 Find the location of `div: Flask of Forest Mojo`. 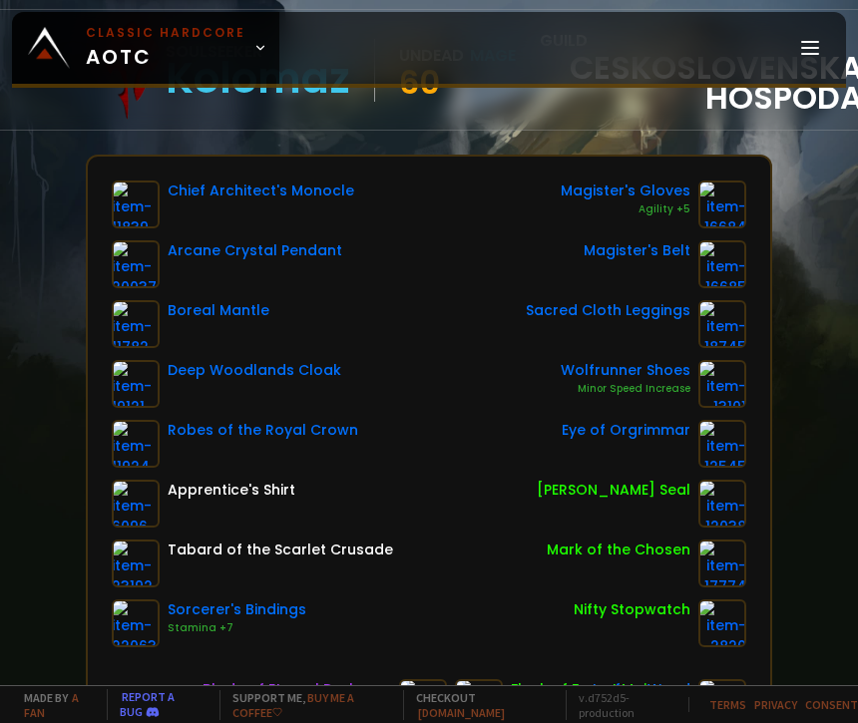

div: Flask of Forest Mojo is located at coordinates (584, 689).